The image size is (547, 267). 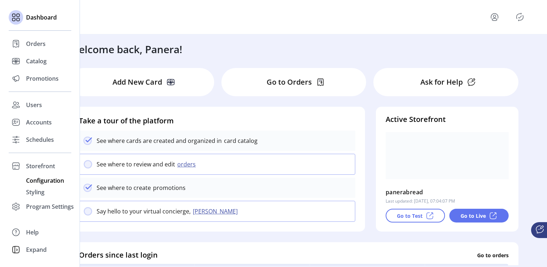 What do you see at coordinates (137, 82) in the screenshot?
I see `p: Add New Card` at bounding box center [137, 82].